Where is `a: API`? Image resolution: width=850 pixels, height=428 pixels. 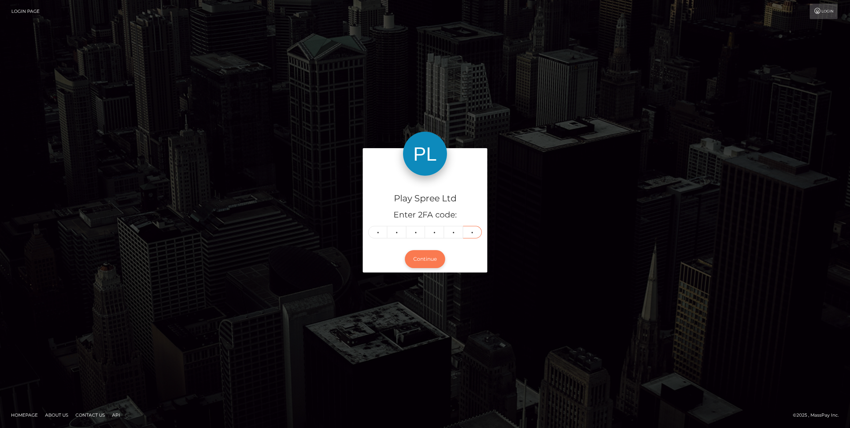
a: API is located at coordinates (116, 415).